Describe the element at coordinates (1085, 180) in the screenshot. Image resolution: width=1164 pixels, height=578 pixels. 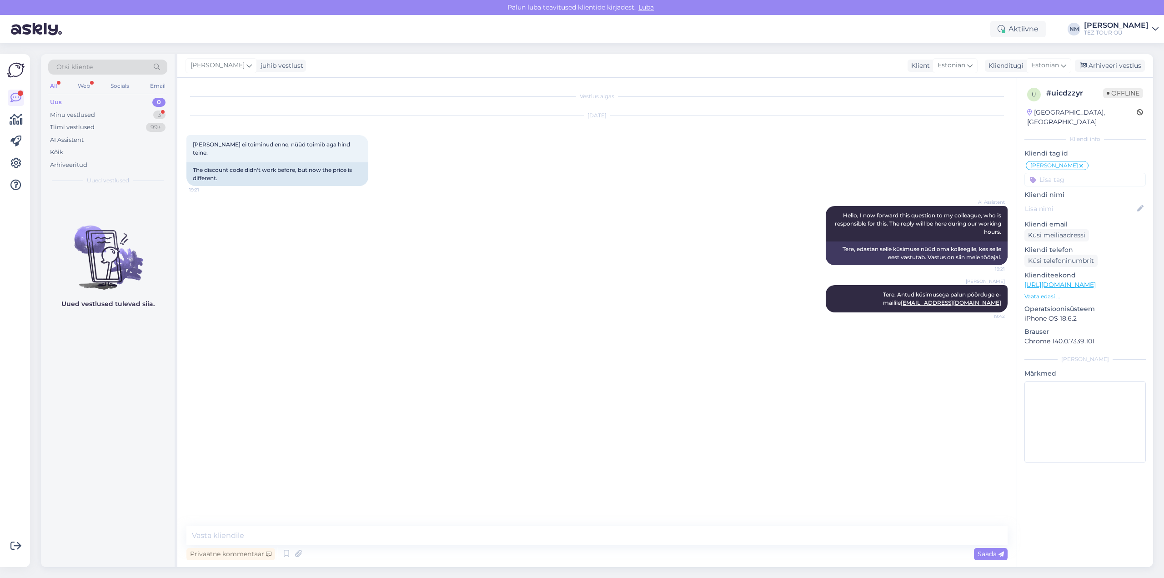
I see `input: Lisa tag` at that location.